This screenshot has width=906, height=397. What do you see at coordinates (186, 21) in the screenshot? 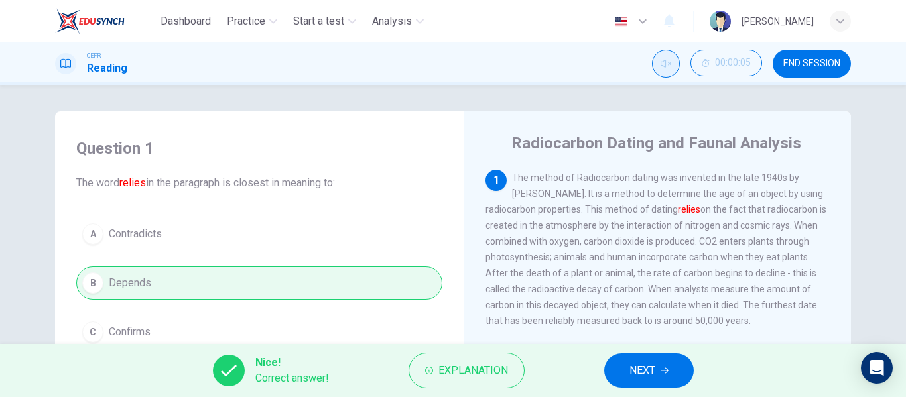
I see `button: Dashboard` at bounding box center [186, 21].